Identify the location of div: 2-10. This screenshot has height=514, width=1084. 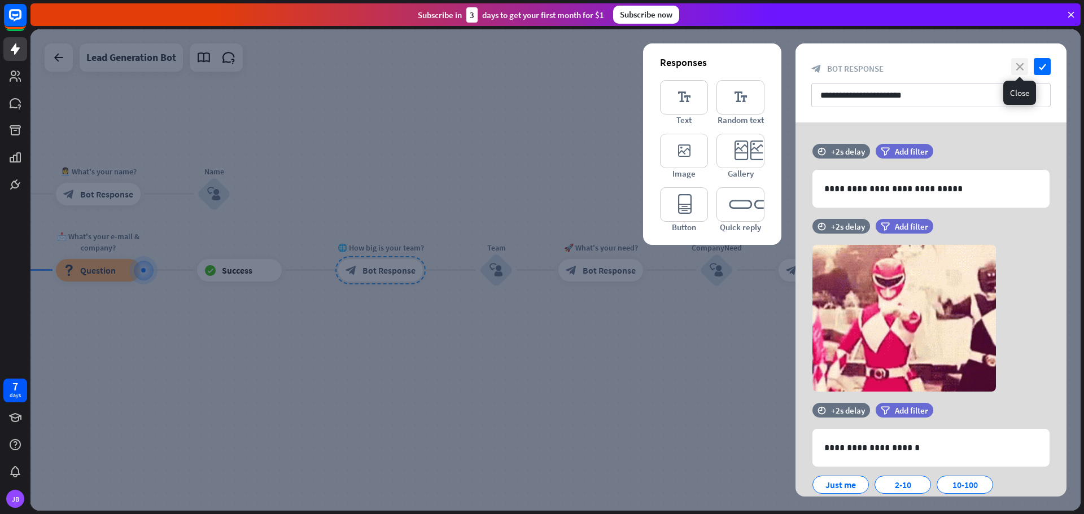
(903, 485).